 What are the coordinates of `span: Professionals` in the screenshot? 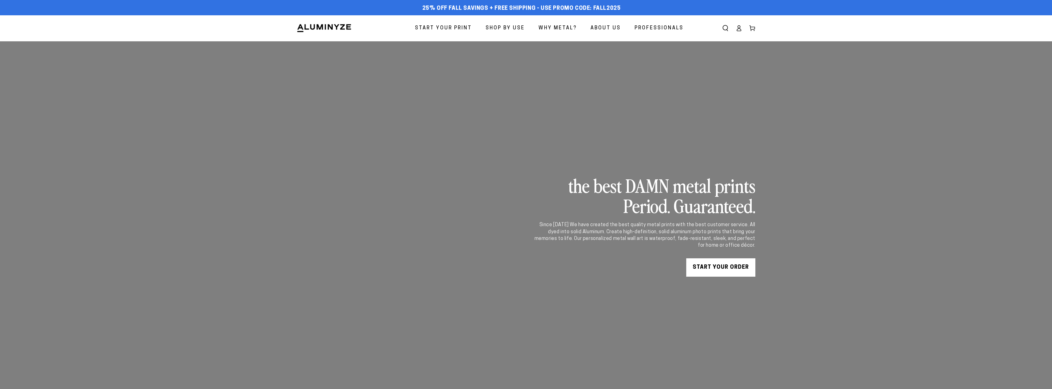 It's located at (659, 28).